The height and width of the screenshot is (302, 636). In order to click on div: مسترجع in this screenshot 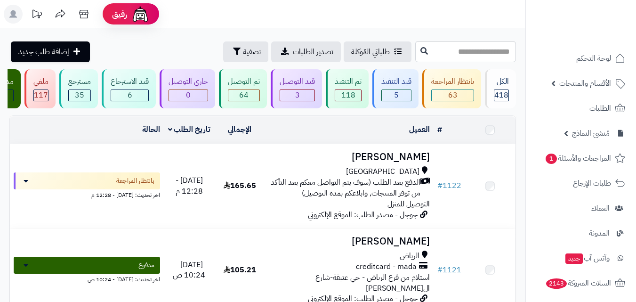, I will do `click(80, 81)`.